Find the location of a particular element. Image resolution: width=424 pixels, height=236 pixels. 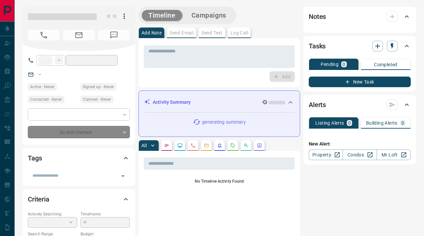

div: Notes is located at coordinates (360, 17).